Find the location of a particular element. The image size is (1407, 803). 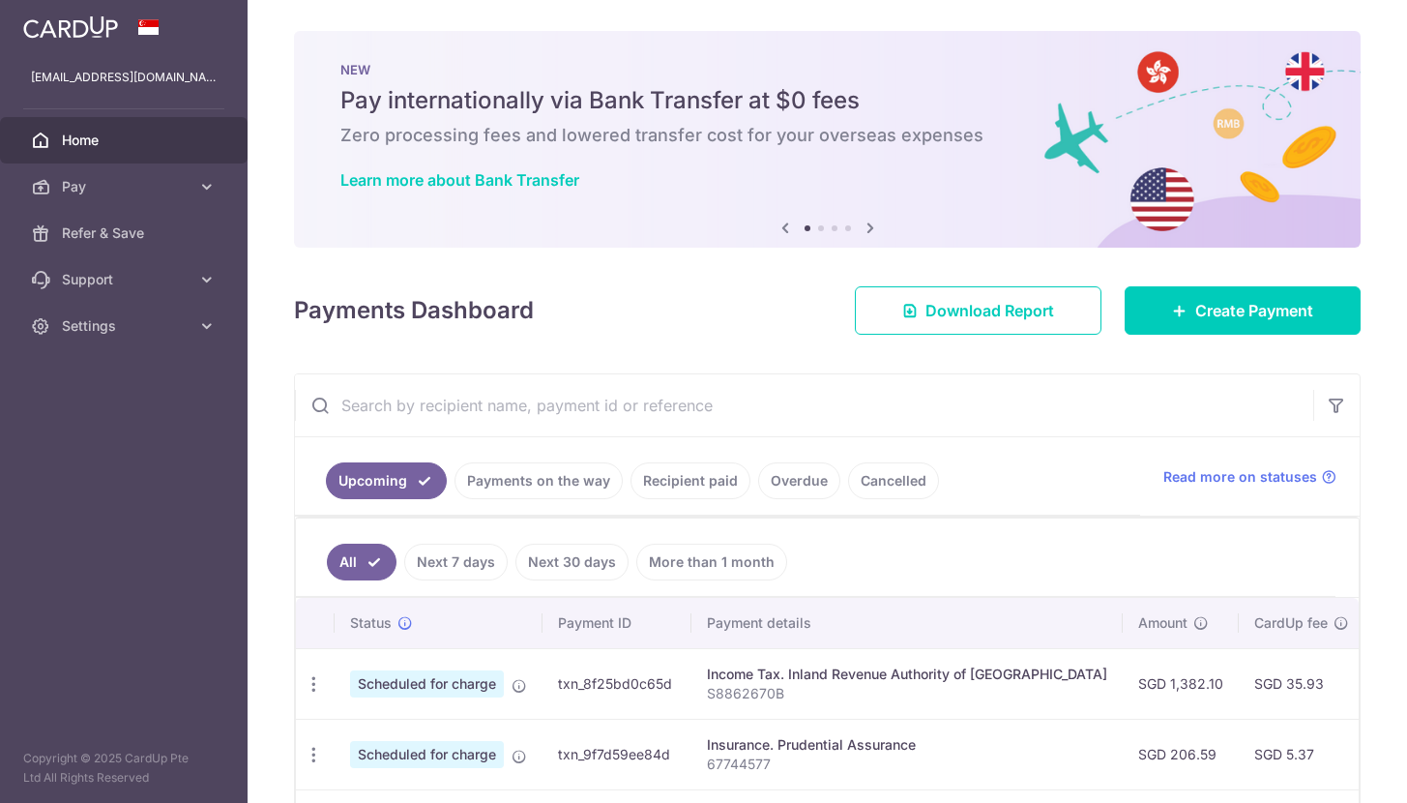

p: NEW is located at coordinates (827, 70).